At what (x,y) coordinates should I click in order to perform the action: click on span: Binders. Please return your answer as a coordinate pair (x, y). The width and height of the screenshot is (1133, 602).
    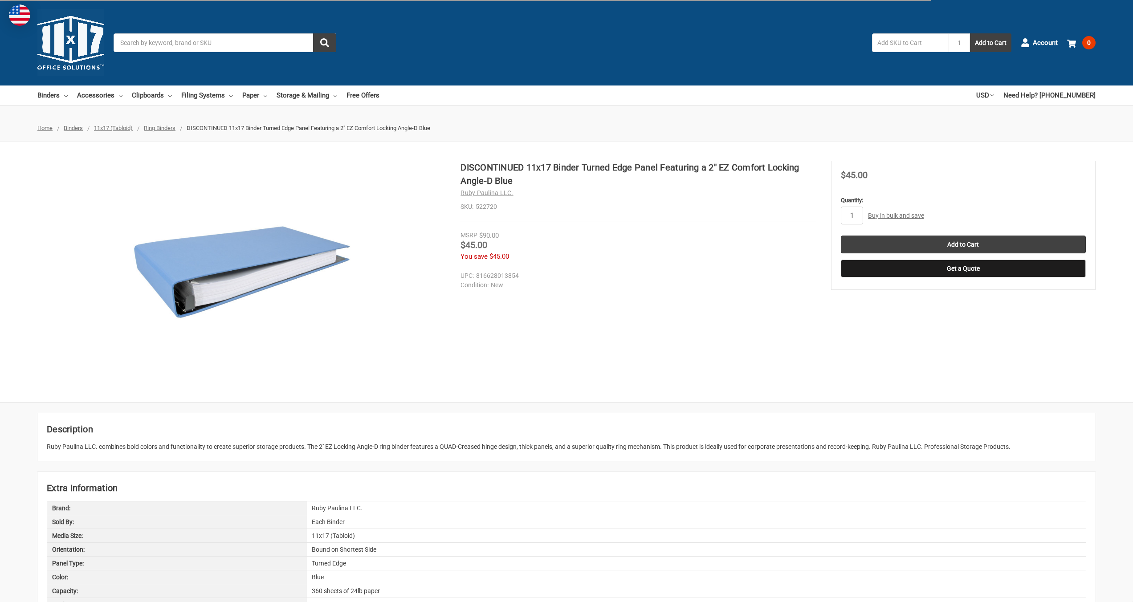
    Looking at the image, I should click on (73, 128).